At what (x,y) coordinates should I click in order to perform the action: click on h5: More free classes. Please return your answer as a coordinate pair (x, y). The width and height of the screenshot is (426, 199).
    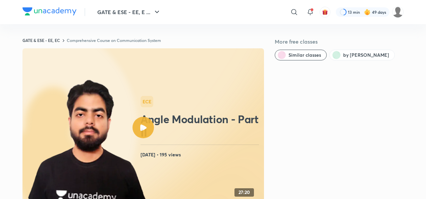
    Looking at the image, I should click on (339, 42).